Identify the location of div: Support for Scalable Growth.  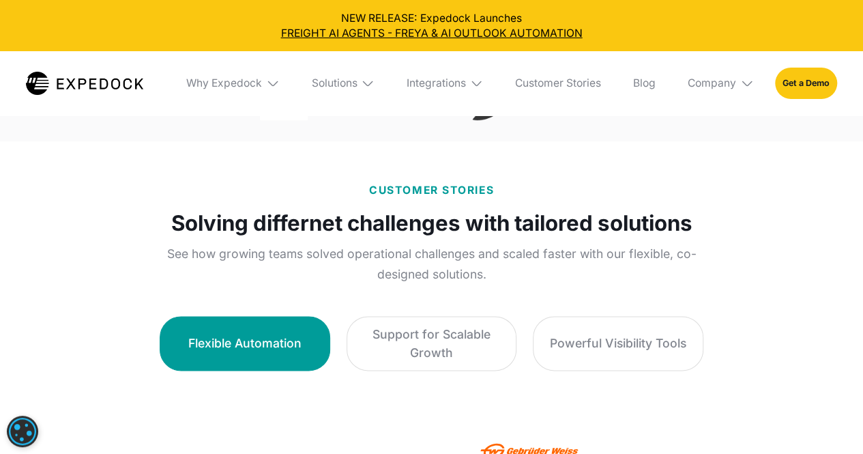
(431, 343).